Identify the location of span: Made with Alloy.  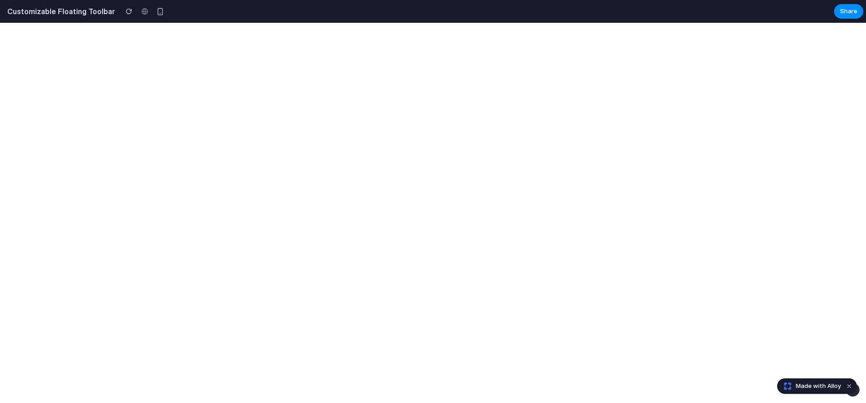
(818, 386).